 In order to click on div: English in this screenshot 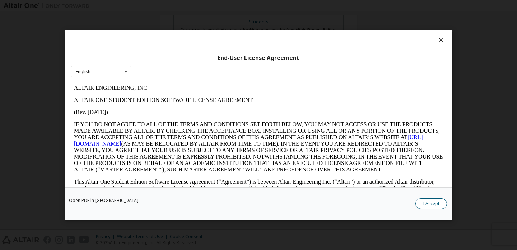, I will do `click(83, 72)`.